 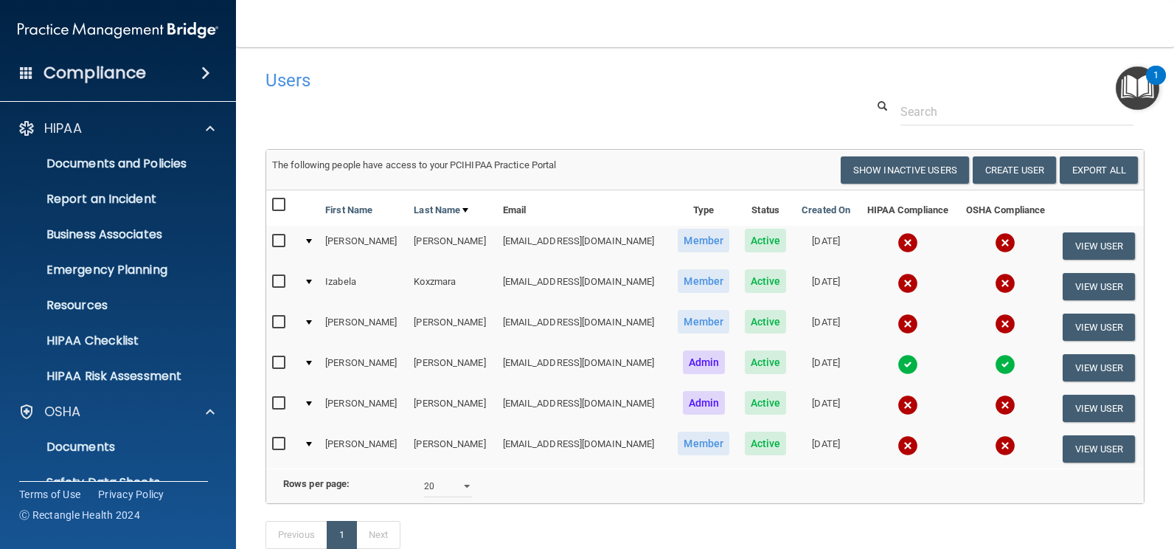 I want to click on p: Emergency Planning, so click(x=110, y=270).